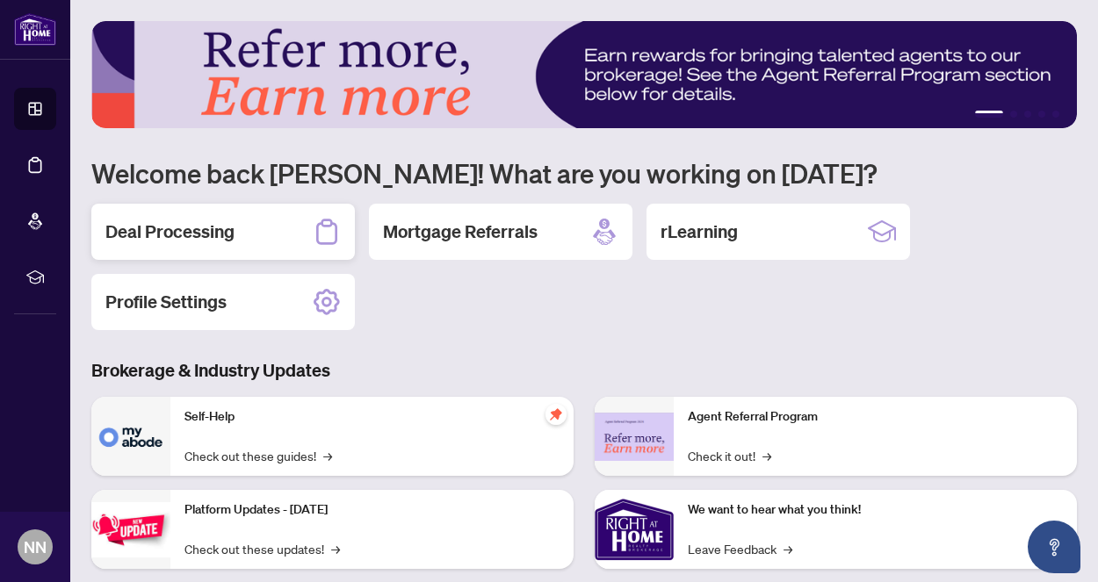 The image size is (1098, 582). Describe the element at coordinates (262, 549) in the screenshot. I see `a: Check out these updates!→` at that location.